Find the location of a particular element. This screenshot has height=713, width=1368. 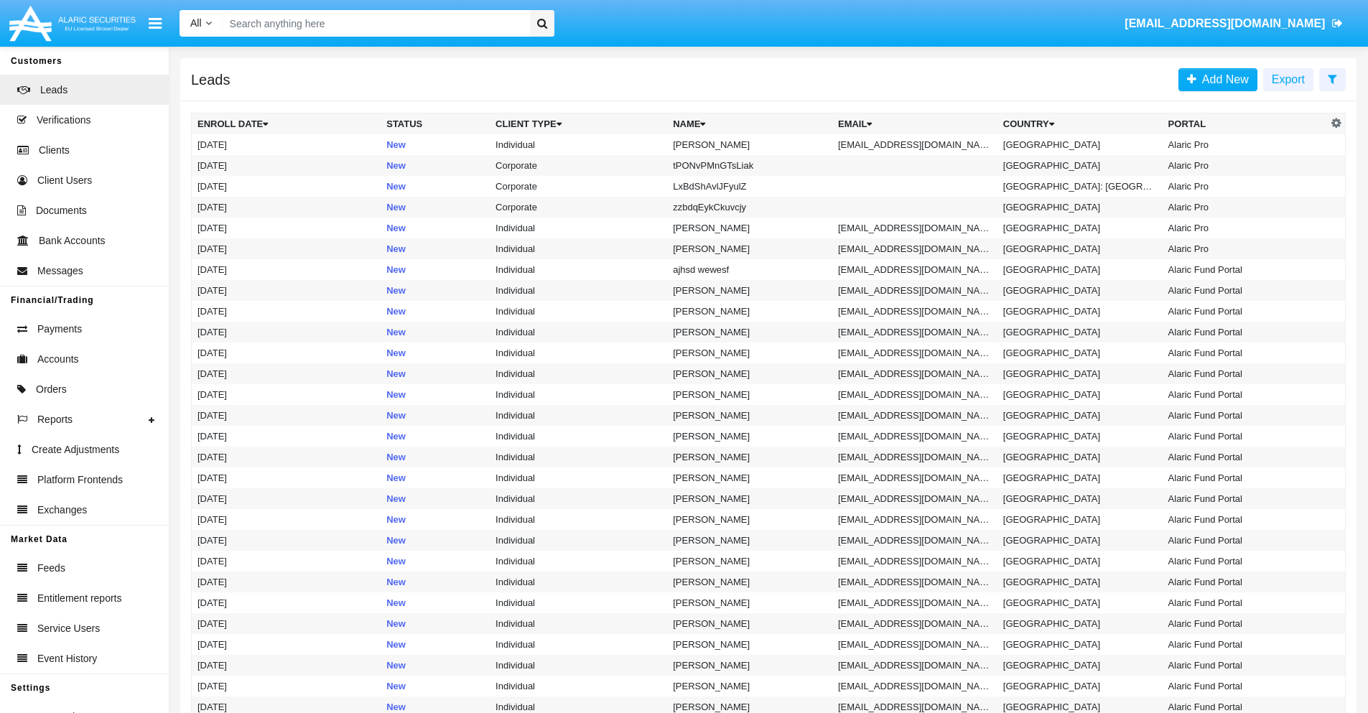

span: Platform Frontends is located at coordinates (80, 480).